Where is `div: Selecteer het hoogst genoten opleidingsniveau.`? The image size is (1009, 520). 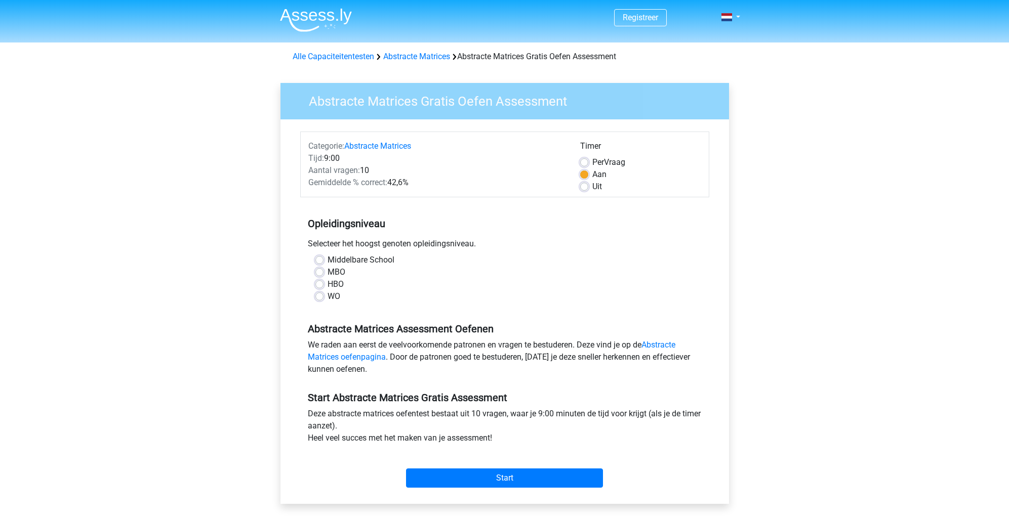
div: Selecteer het hoogst genoten opleidingsniveau. is located at coordinates (505, 246).